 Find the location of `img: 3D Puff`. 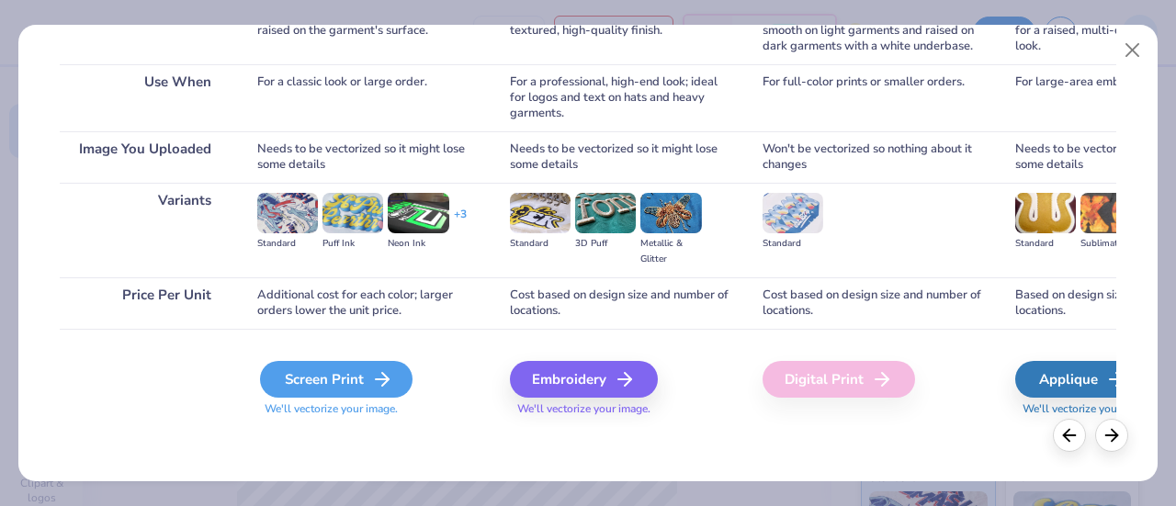

img: 3D Puff is located at coordinates (605, 213).